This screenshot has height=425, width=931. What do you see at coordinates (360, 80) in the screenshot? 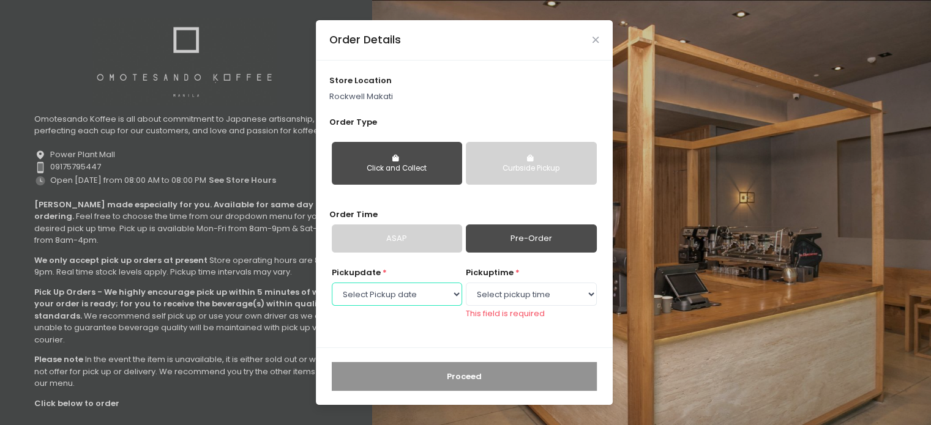
I see `span: store location` at bounding box center [360, 80].